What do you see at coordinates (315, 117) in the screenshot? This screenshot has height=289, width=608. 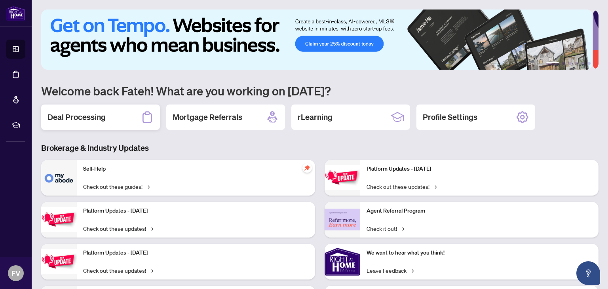 I see `h2: rLearning` at bounding box center [315, 117].